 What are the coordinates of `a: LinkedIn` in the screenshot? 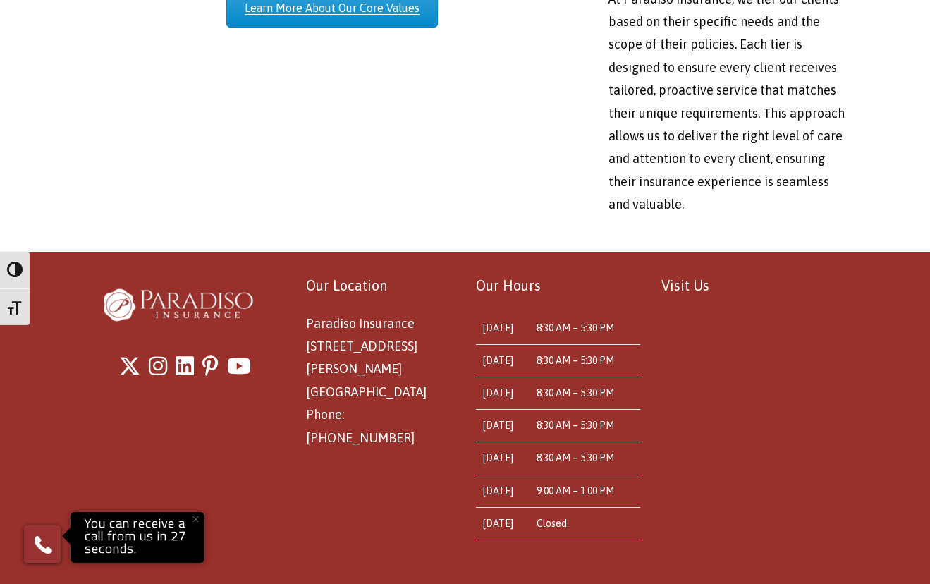 It's located at (185, 366).